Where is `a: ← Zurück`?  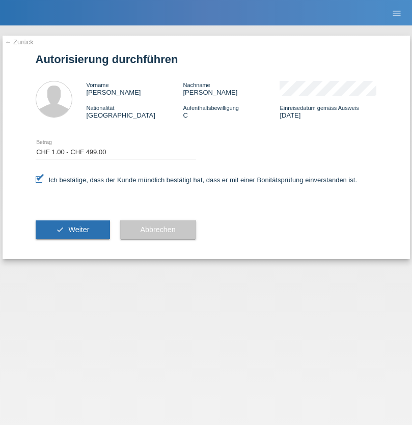
a: ← Zurück is located at coordinates (19, 42).